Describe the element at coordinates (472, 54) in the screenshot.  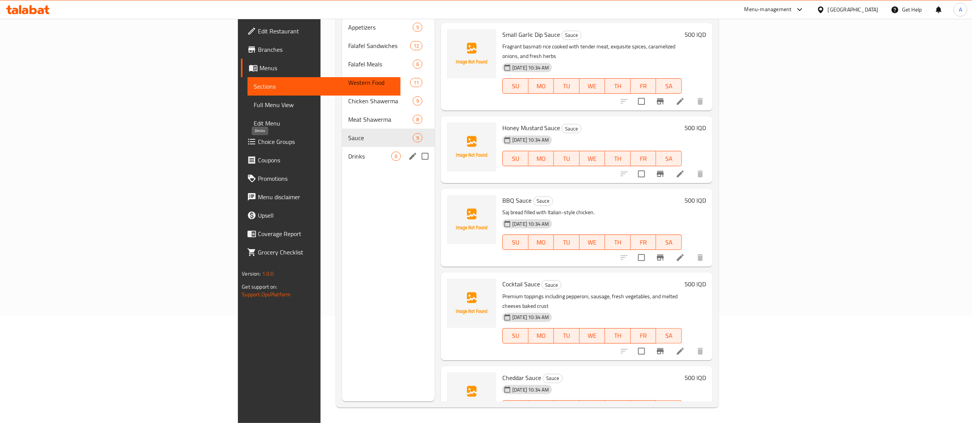
I see `img: Small Garlic Dip Sauce` at that location.